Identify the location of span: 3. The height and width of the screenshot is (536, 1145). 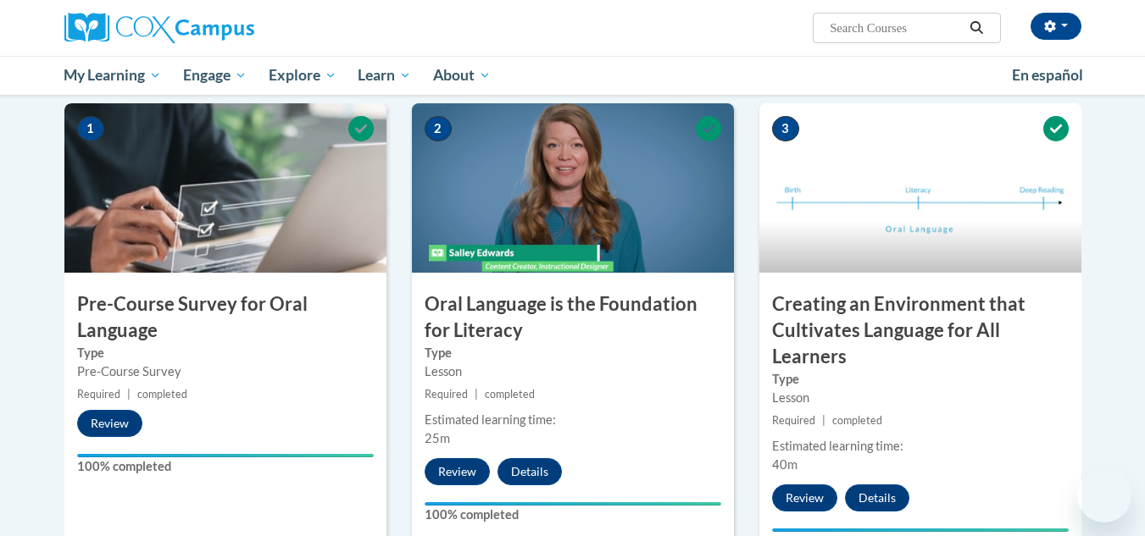
(786, 129).